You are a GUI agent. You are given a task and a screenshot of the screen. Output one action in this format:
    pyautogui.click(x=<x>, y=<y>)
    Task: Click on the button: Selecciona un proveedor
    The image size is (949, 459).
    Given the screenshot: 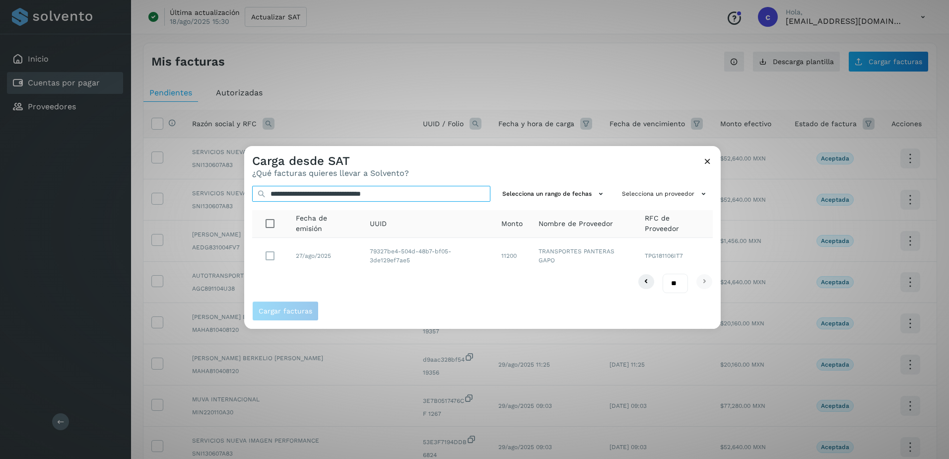 What is the action you would take?
    pyautogui.click(x=665, y=194)
    